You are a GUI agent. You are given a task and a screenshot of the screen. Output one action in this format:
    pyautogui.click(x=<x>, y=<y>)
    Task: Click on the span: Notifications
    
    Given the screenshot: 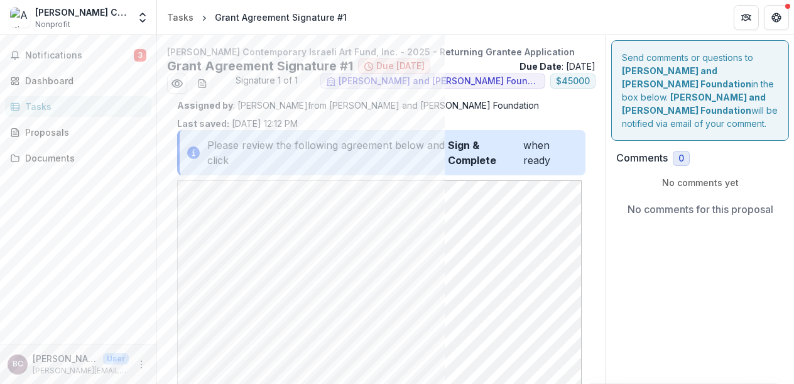 What is the action you would take?
    pyautogui.click(x=79, y=55)
    